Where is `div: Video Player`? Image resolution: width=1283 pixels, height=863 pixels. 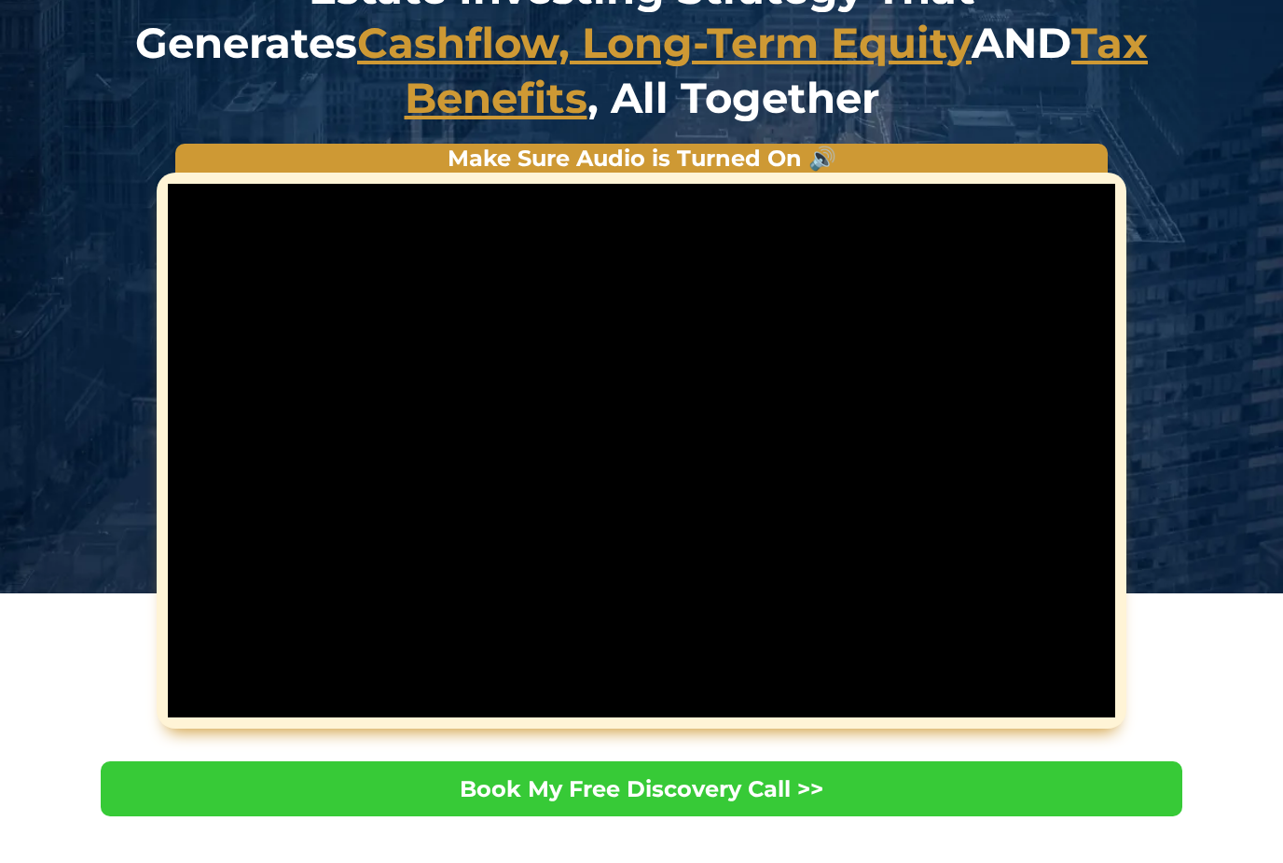 div: Video Player is located at coordinates (642, 450).